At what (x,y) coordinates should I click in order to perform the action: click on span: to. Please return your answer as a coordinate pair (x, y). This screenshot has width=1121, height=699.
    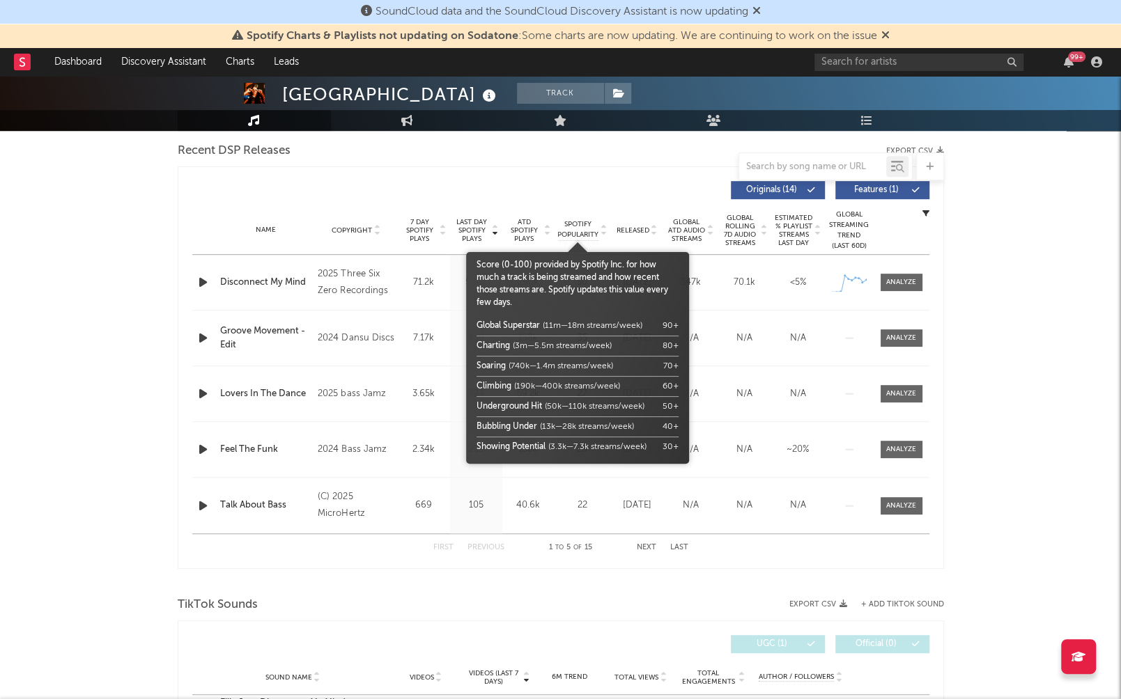
    Looking at the image, I should click on (559, 547).